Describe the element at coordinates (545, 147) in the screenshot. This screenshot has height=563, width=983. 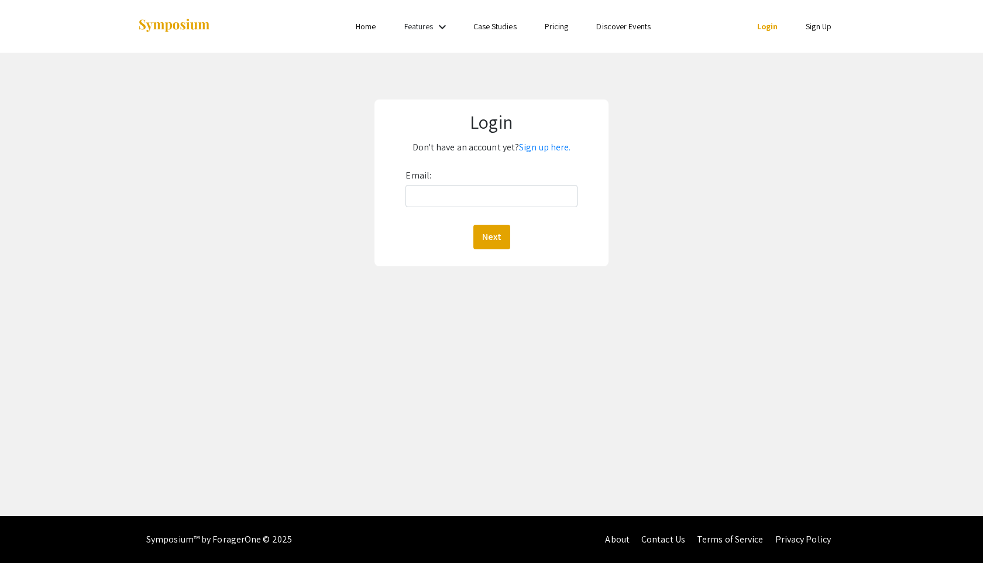
I see `a: Sign up here.` at that location.